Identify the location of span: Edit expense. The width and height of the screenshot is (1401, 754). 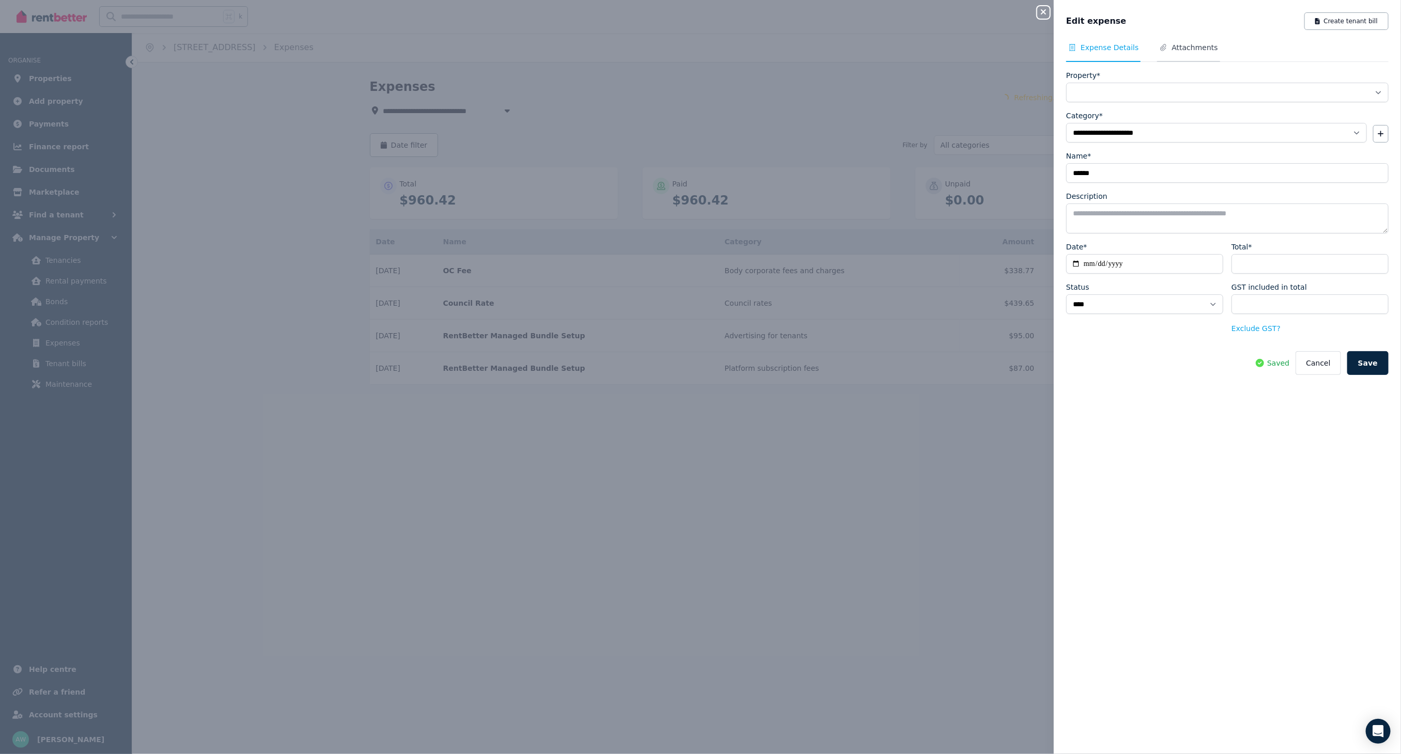
(1096, 21).